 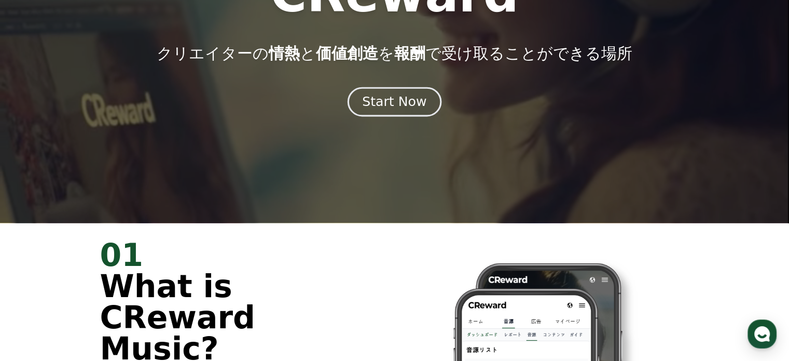 I want to click on span: Messages, so click(x=101, y=295).